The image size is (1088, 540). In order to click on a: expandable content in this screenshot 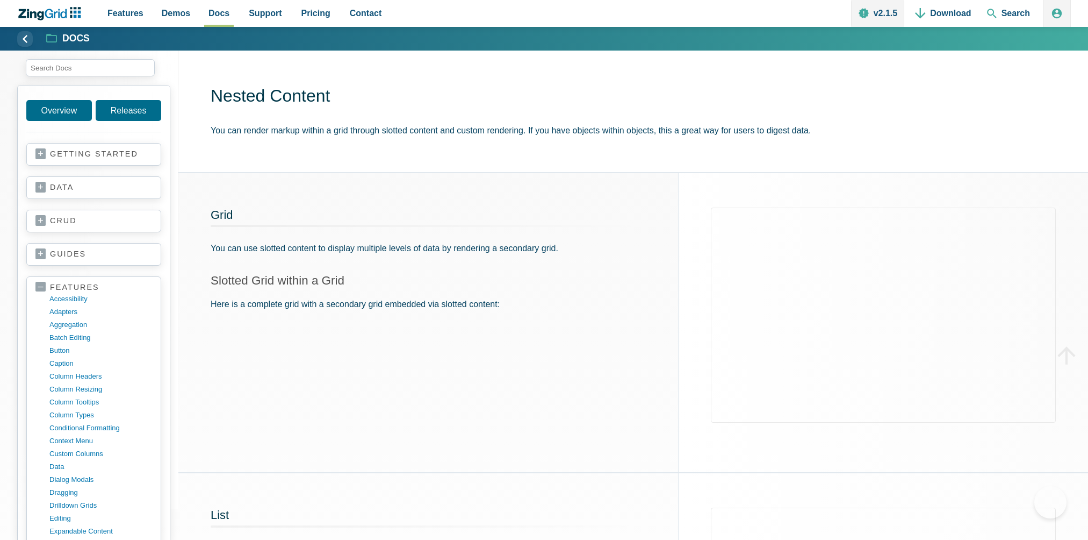, I will do `click(101, 531)`.